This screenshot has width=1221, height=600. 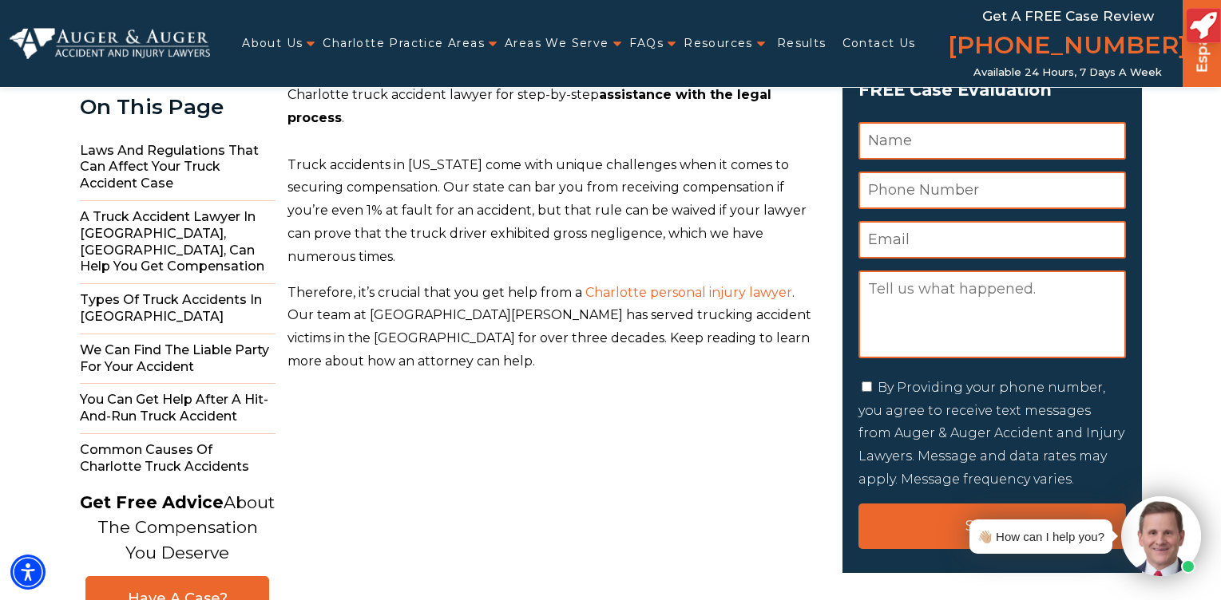 I want to click on div: On This Page, so click(x=177, y=107).